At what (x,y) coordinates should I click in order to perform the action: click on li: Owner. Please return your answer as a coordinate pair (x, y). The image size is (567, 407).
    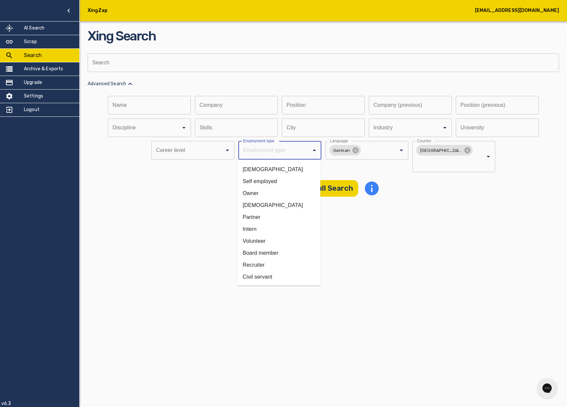
    Looking at the image, I should click on (279, 194).